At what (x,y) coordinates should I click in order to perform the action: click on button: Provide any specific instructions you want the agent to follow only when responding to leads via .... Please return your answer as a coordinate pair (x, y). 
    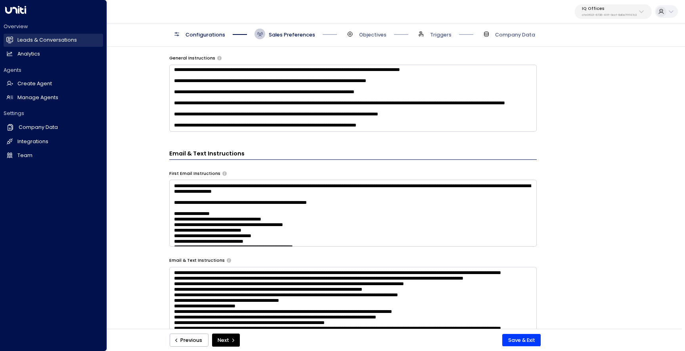
    Looking at the image, I should click on (229, 260).